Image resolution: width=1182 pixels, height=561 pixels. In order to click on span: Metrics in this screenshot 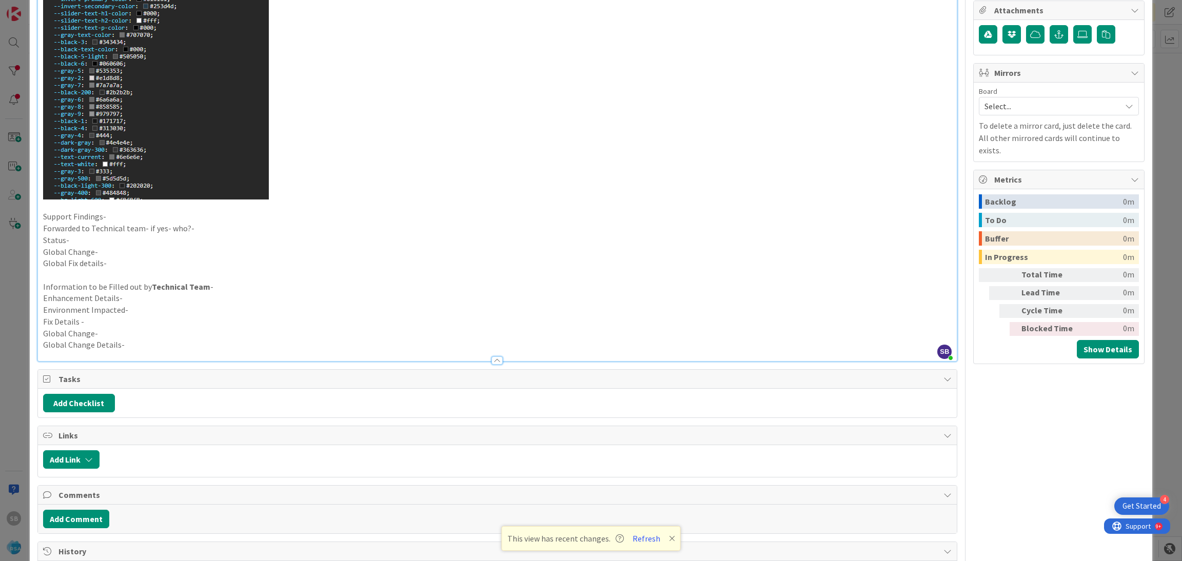, I will do `click(1060, 180)`.